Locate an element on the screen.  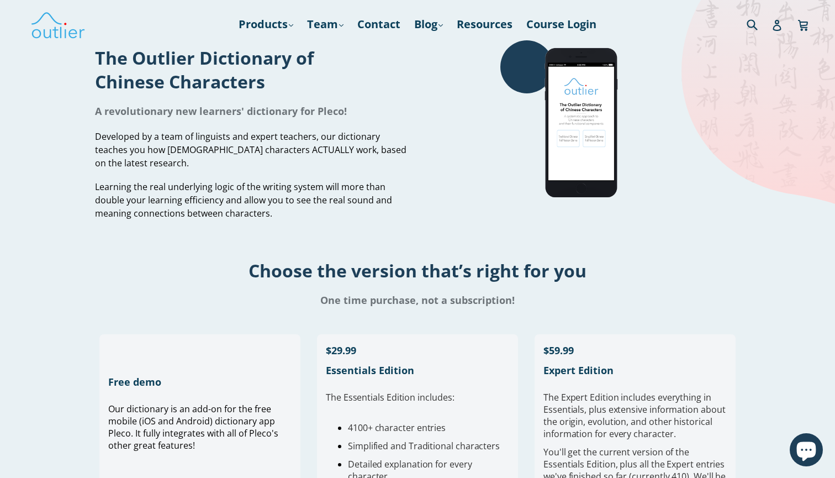
input: Search is located at coordinates (759, 24).